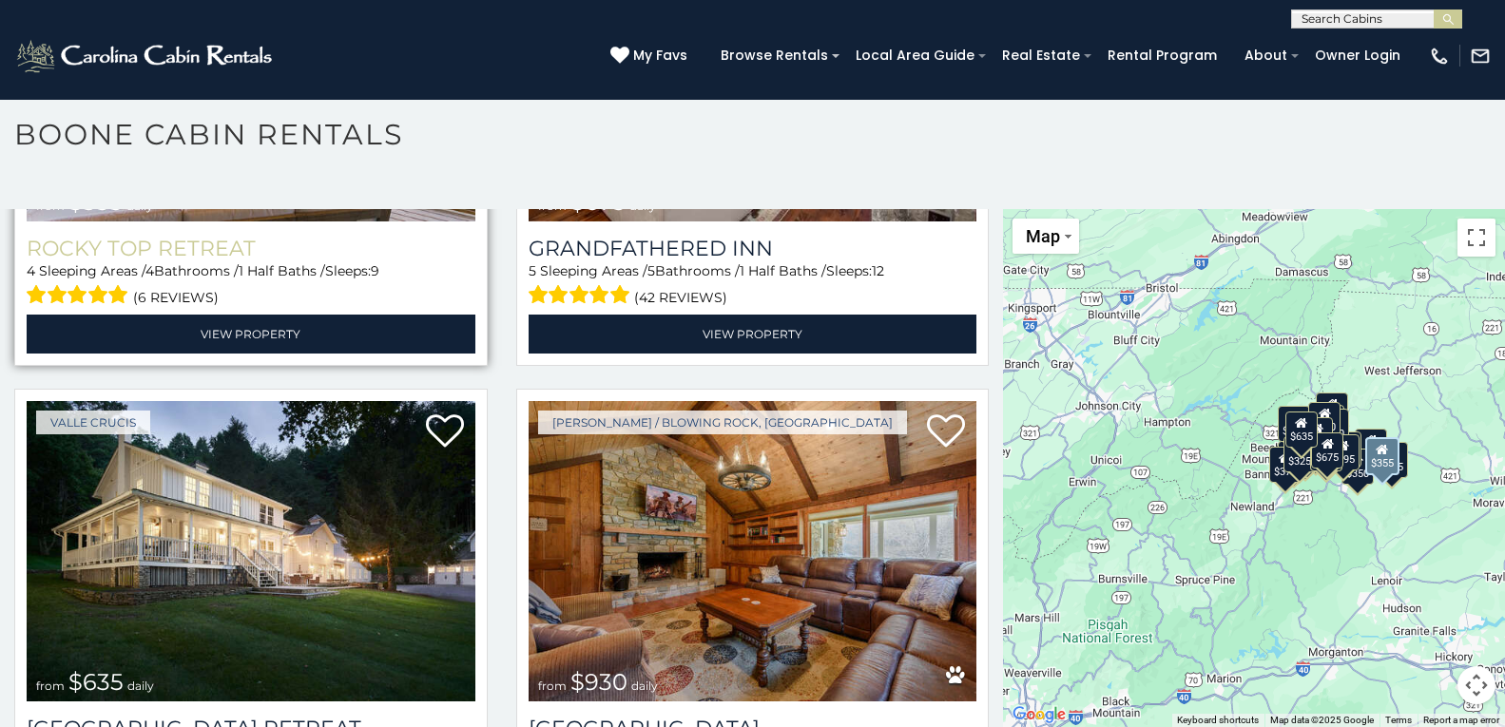 The height and width of the screenshot is (727, 1505). What do you see at coordinates (915, 55) in the screenshot?
I see `a: Local Area Guide` at bounding box center [915, 55].